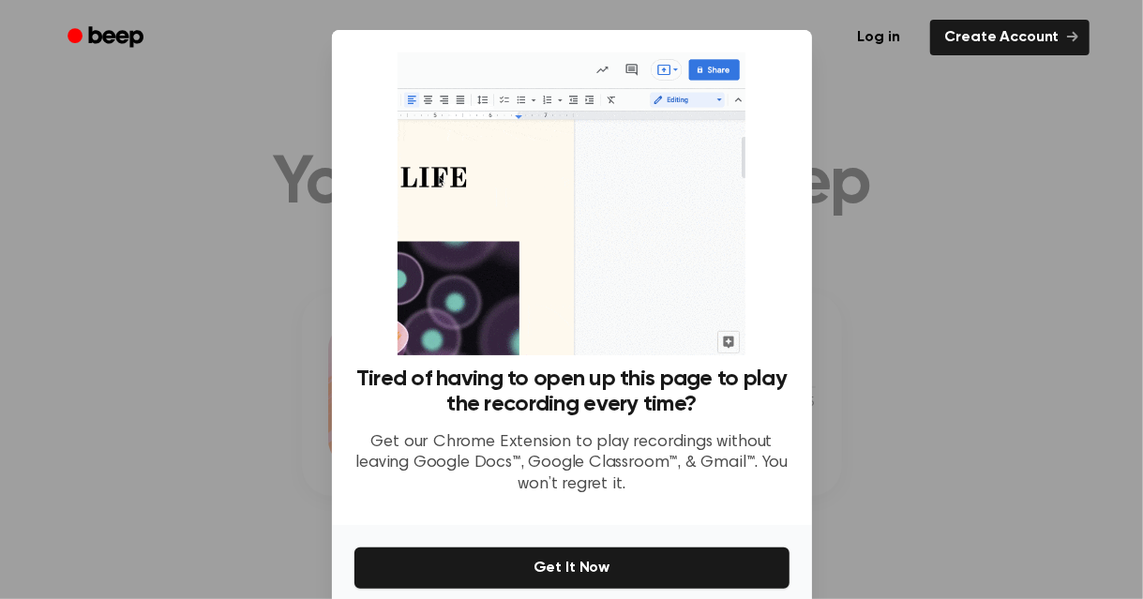 This screenshot has height=599, width=1143. Describe the element at coordinates (107, 38) in the screenshot. I see `a: Beep` at that location.